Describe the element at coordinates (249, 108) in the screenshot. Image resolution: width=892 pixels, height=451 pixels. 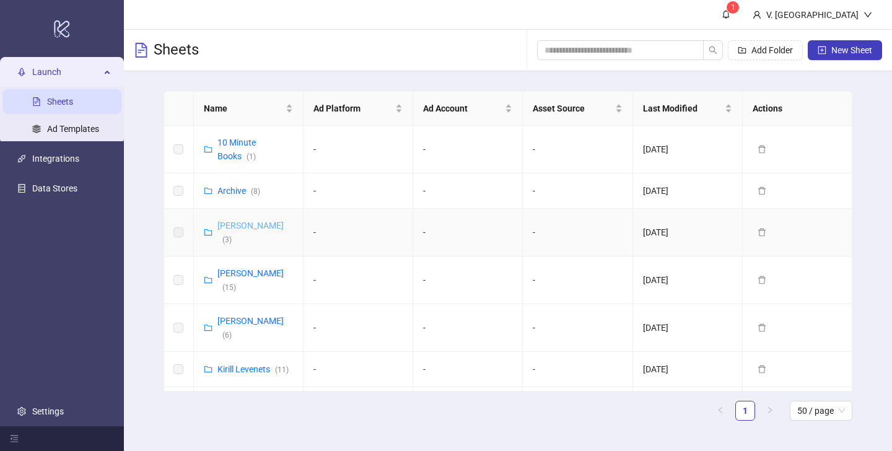
I see `th: Name` at that location.